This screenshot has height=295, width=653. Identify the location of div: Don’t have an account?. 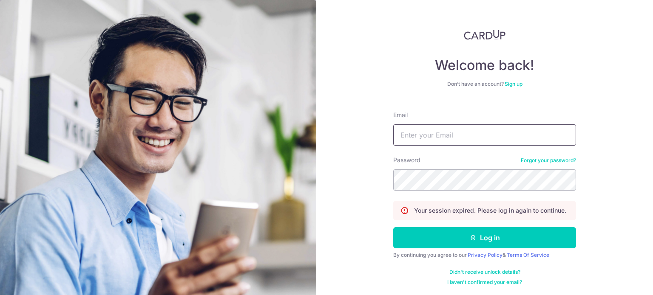
(484, 84).